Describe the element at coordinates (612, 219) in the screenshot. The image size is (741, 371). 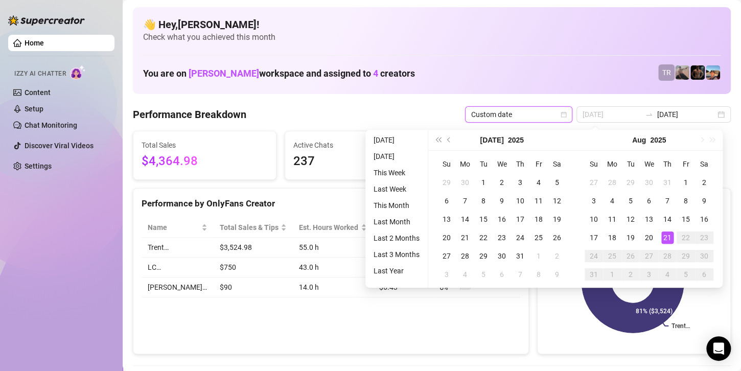
I see `div: 11` at that location.